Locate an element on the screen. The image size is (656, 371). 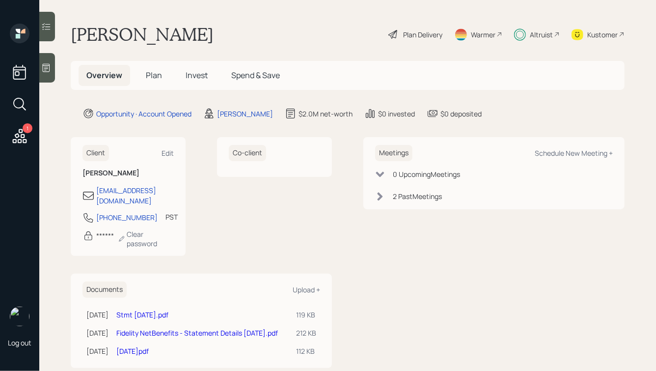
span: Overview is located at coordinates (104, 75).